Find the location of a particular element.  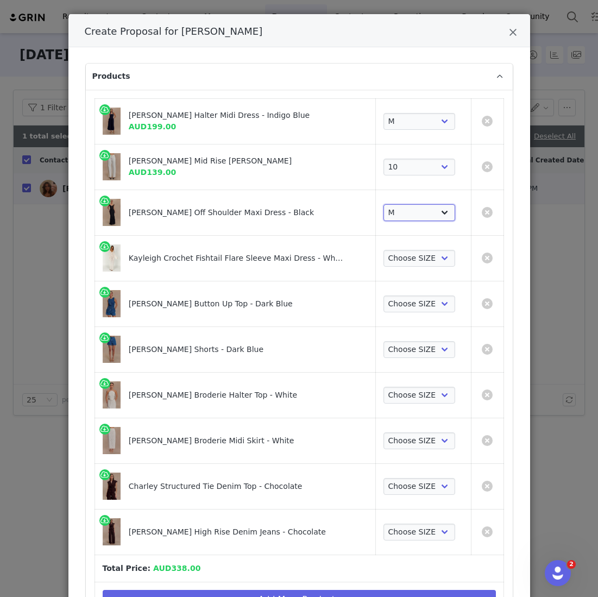

div: Kayleigh Crochet Fishtail Flare Sleeve Maxi Dress - White is located at coordinates (236, 258).